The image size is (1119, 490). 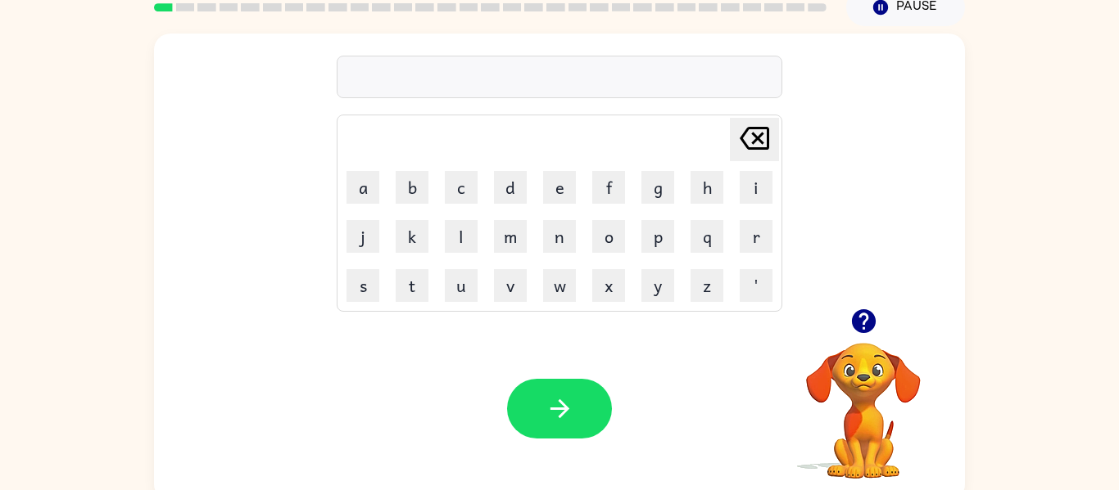 What do you see at coordinates (658, 188) in the screenshot?
I see `button: g` at bounding box center [658, 188].